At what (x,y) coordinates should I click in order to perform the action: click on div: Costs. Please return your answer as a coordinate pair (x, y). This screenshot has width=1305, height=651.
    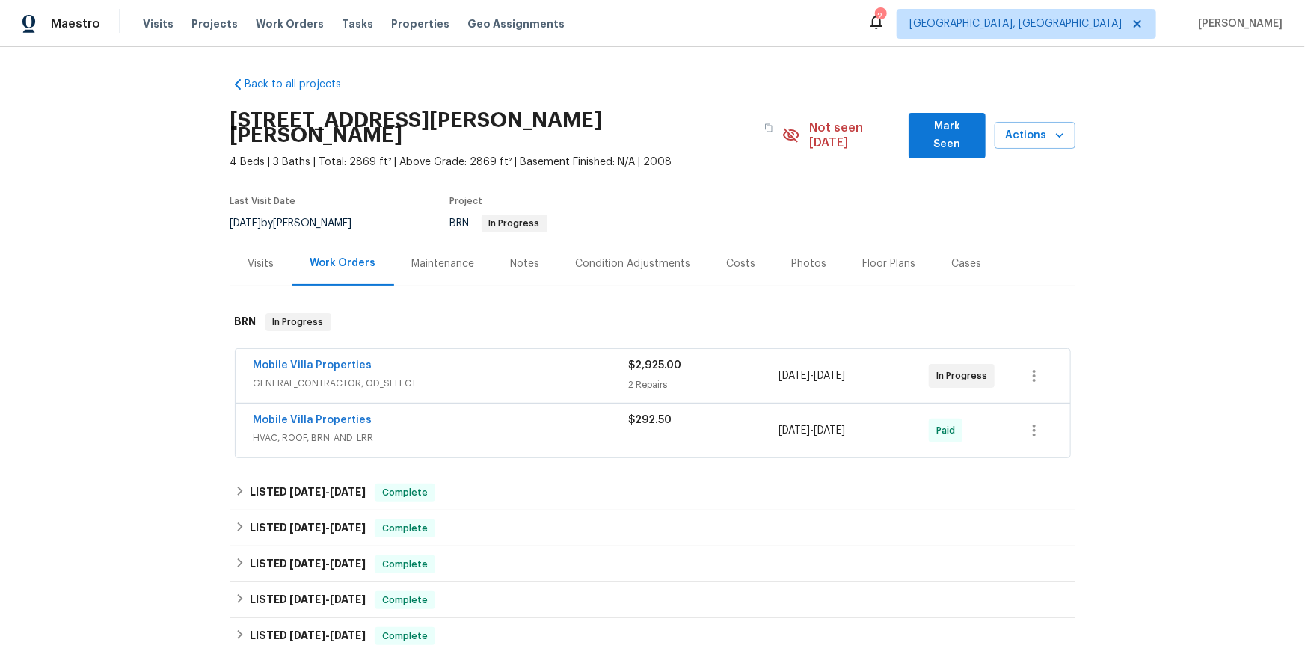
    Looking at the image, I should click on (741, 264).